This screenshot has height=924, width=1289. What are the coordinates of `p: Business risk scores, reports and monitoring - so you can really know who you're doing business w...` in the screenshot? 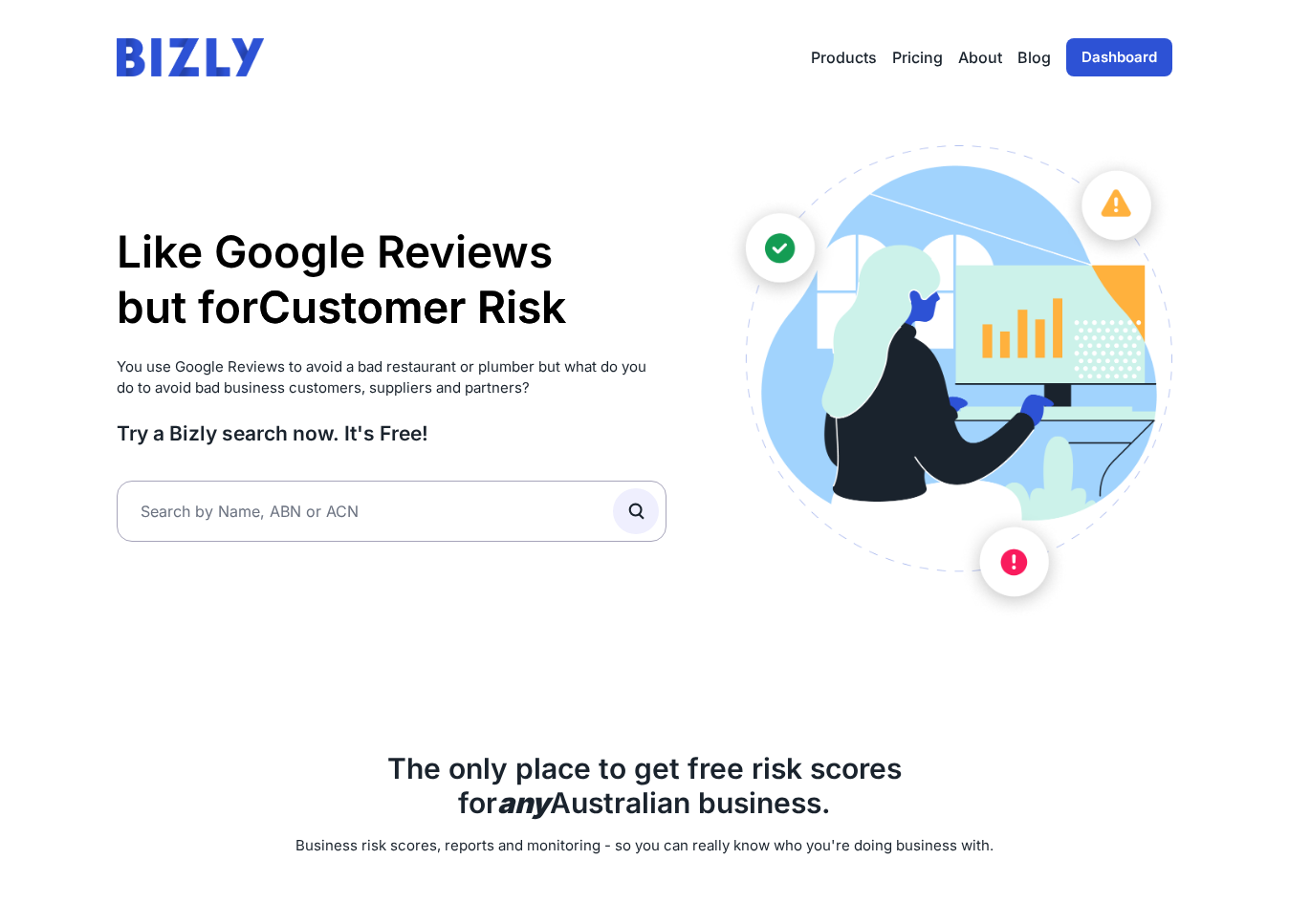 It's located at (644, 846).